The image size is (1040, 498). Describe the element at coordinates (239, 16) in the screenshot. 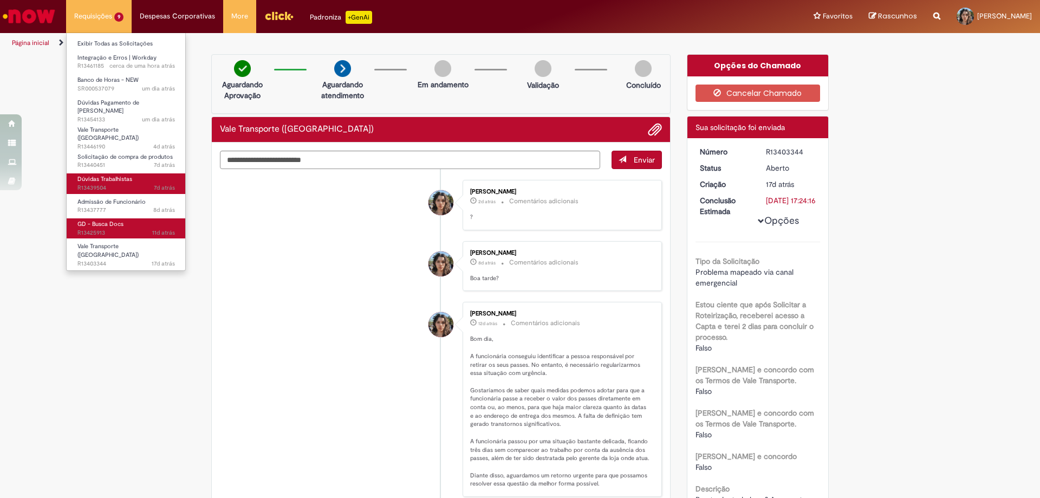

I see `span: More` at that location.